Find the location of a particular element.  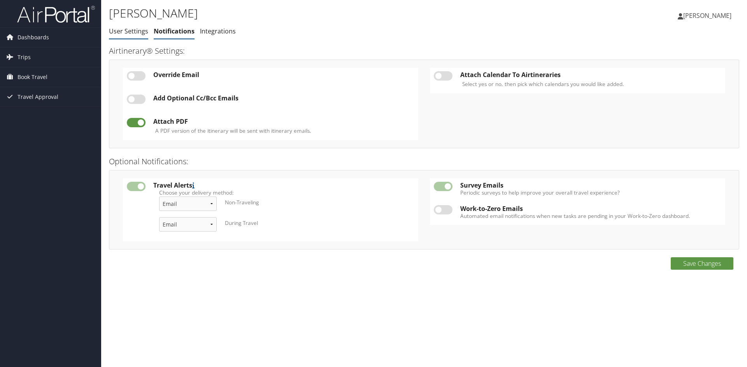

a: Integrations is located at coordinates (218, 31).